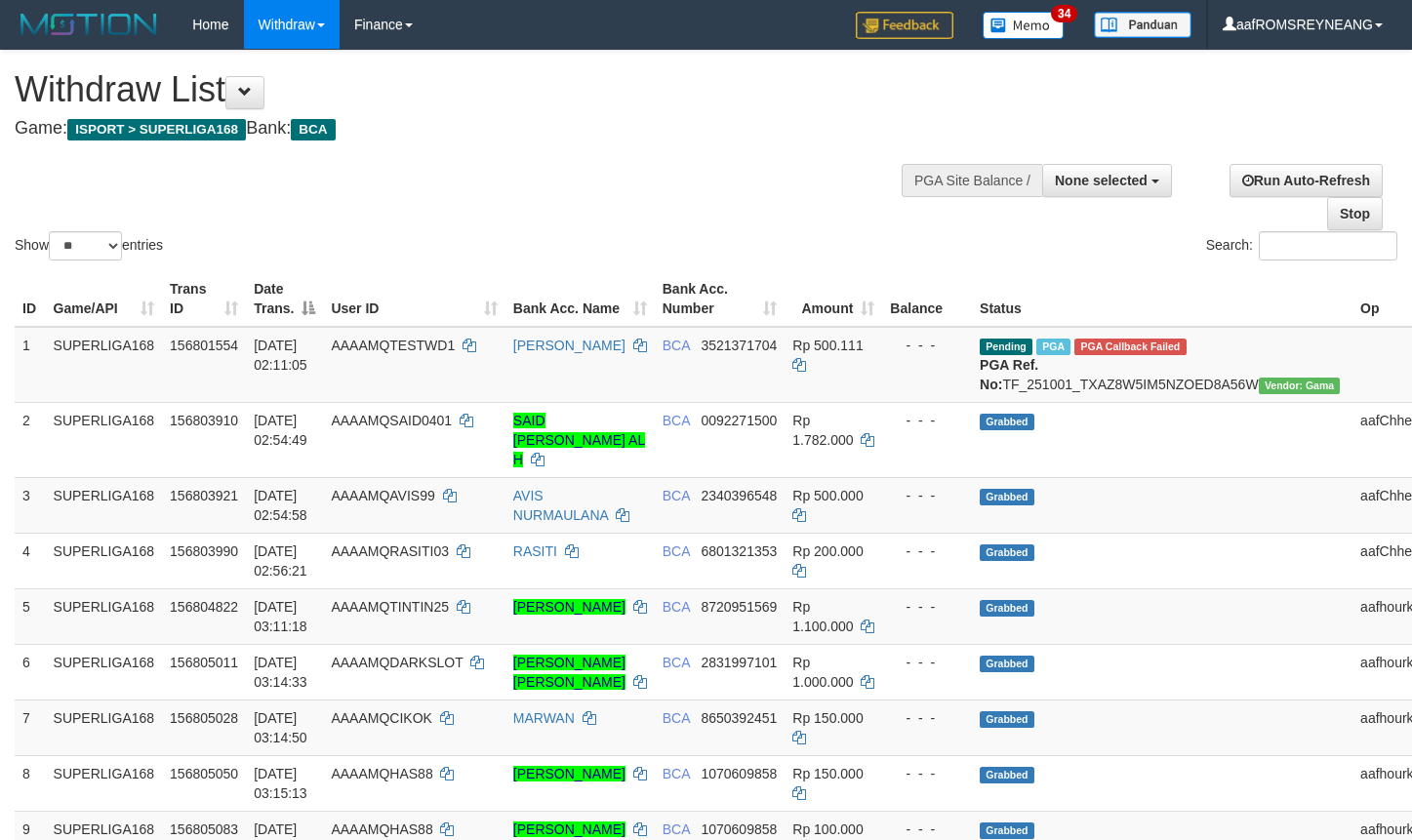  What do you see at coordinates (204, 299) in the screenshot?
I see `th: Trans ID: activate to sort column ascending` at bounding box center [204, 299].